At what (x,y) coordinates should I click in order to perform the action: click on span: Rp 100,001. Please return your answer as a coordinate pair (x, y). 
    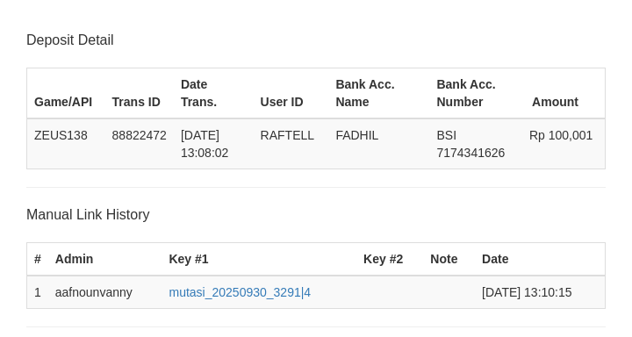
    Looking at the image, I should click on (561, 135).